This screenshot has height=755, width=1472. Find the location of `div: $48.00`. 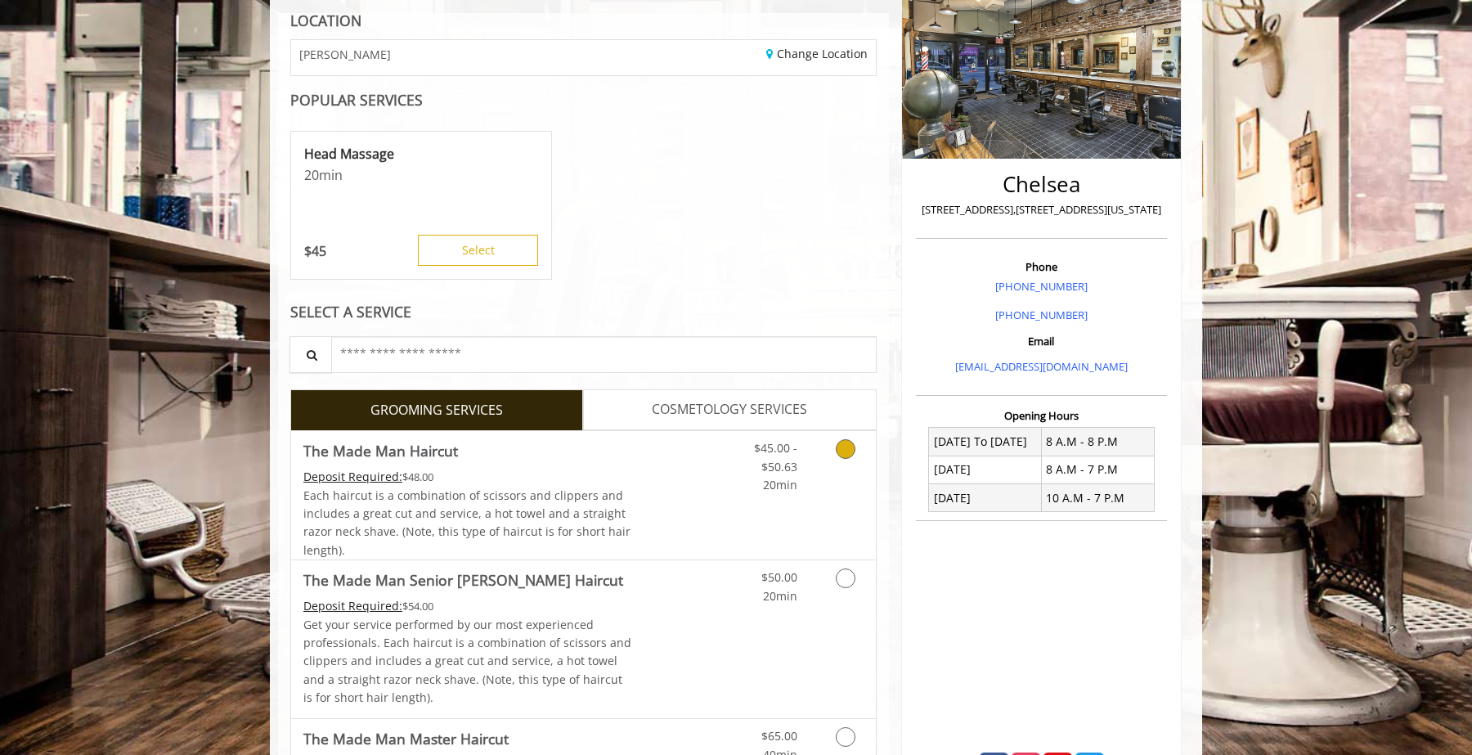

div: $48.00 is located at coordinates (468, 477).